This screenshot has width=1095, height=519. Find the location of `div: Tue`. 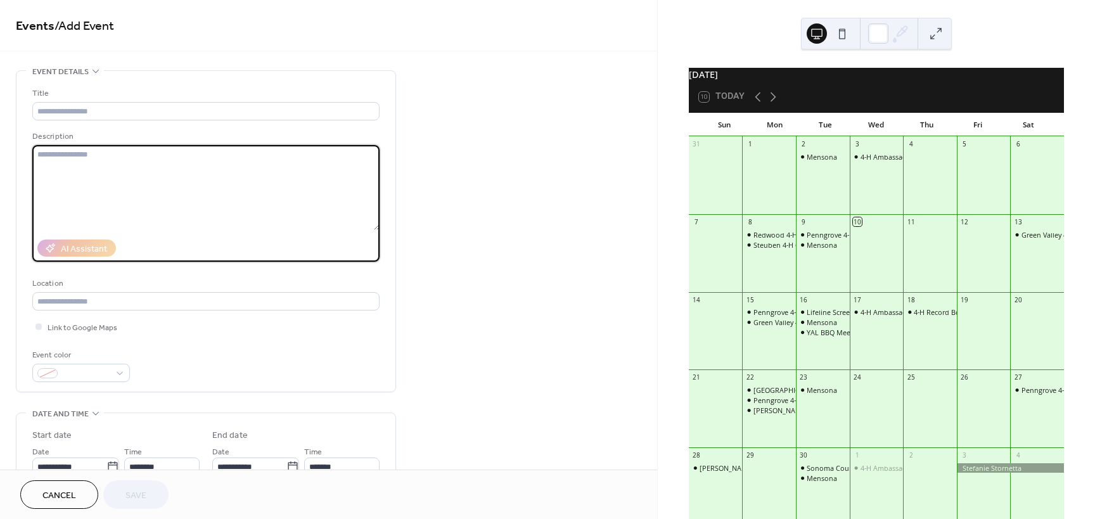

div: Tue is located at coordinates (826, 125).